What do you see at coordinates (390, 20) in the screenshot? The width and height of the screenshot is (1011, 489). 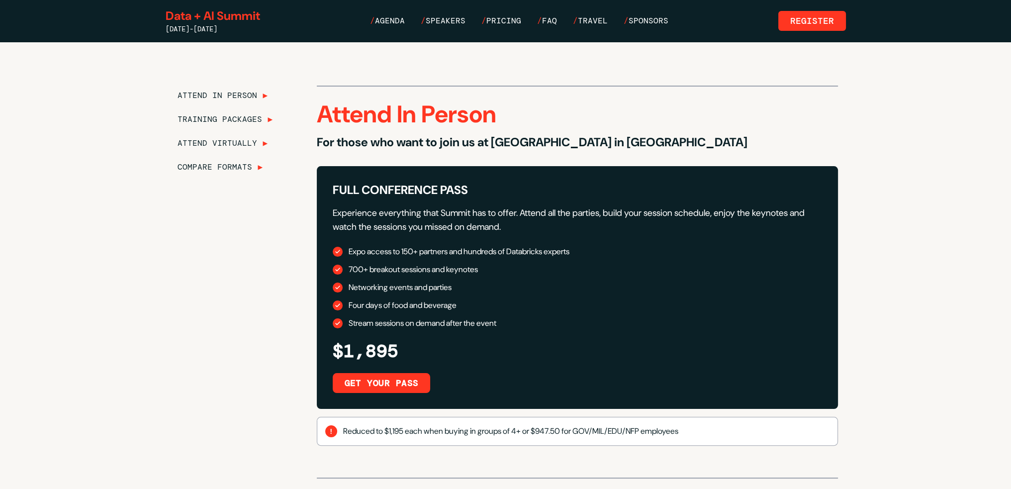 I see `span: Agenda` at bounding box center [390, 20].